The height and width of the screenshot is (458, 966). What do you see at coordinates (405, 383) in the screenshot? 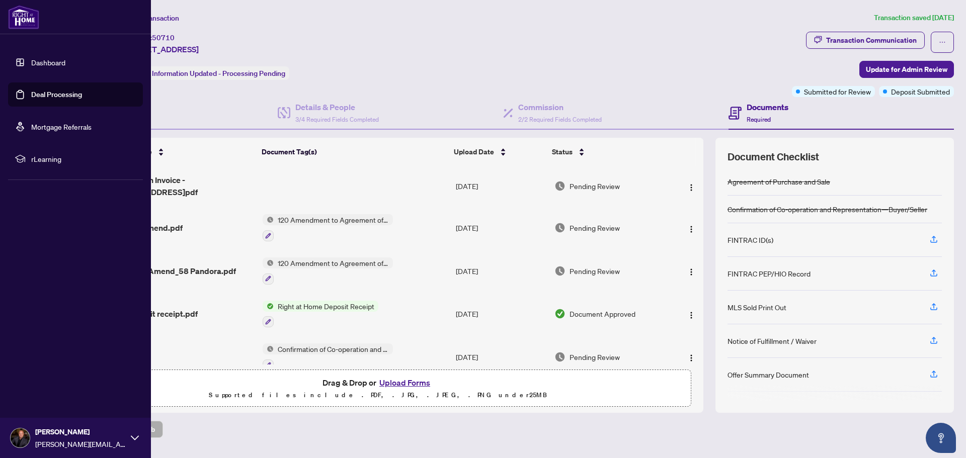
I see `button: Upload Forms` at bounding box center [405, 383].